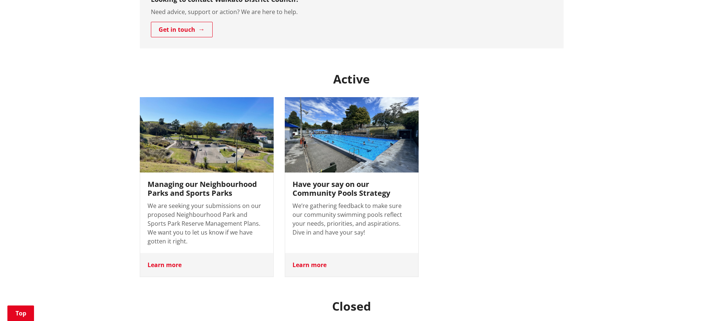  What do you see at coordinates (351, 79) in the screenshot?
I see `h2: Active` at bounding box center [351, 79].